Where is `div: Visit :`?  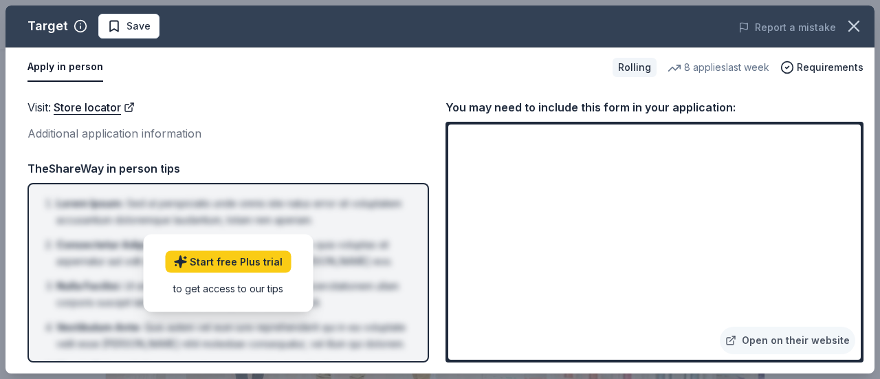
div: Visit : is located at coordinates (228, 107).